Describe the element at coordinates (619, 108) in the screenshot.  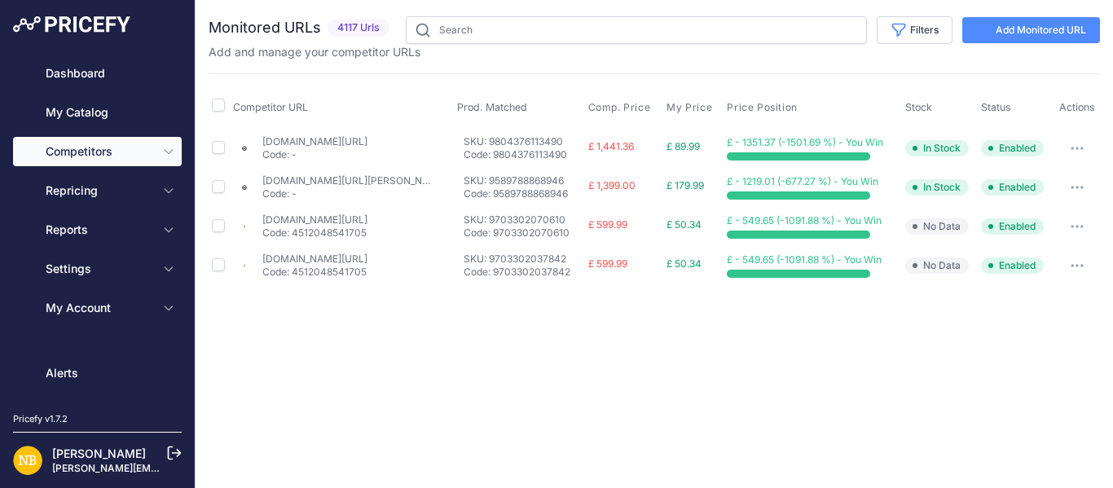
I see `span: Comp. Price` at that location.